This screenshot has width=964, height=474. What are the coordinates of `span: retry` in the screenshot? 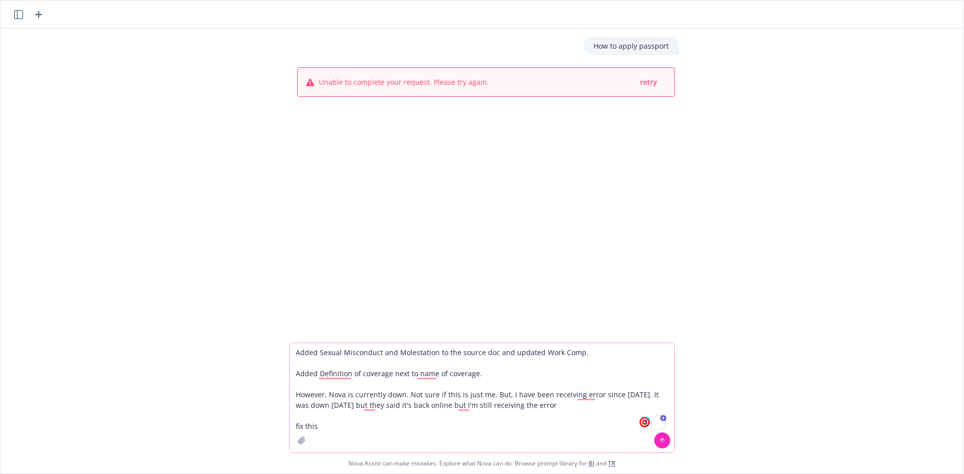 It's located at (648, 82).